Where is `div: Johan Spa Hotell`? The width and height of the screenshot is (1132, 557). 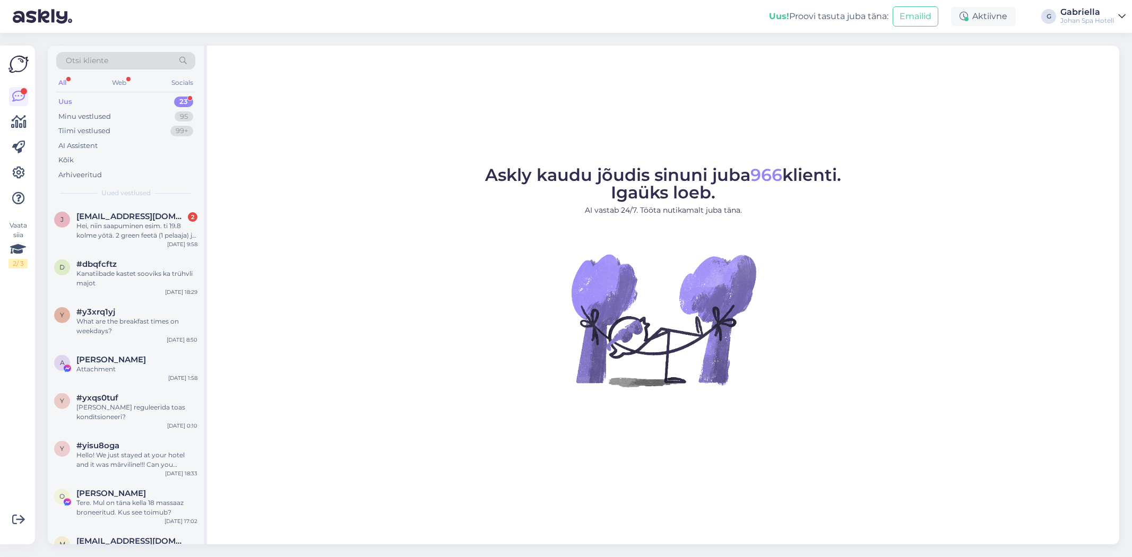
div: Johan Spa Hotell is located at coordinates (1087, 21).